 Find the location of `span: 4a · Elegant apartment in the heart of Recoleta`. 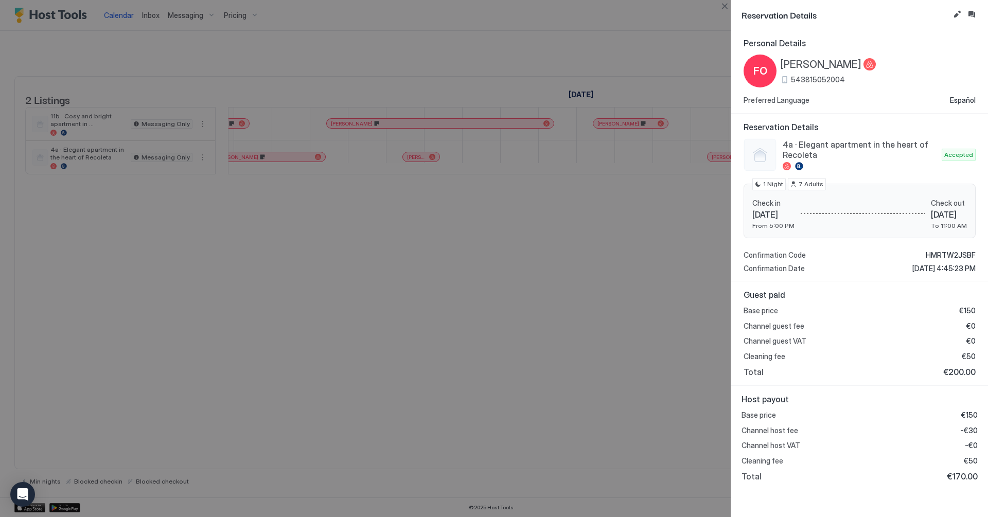

span: 4a · Elegant apartment in the heart of Recoleta is located at coordinates (860, 150).